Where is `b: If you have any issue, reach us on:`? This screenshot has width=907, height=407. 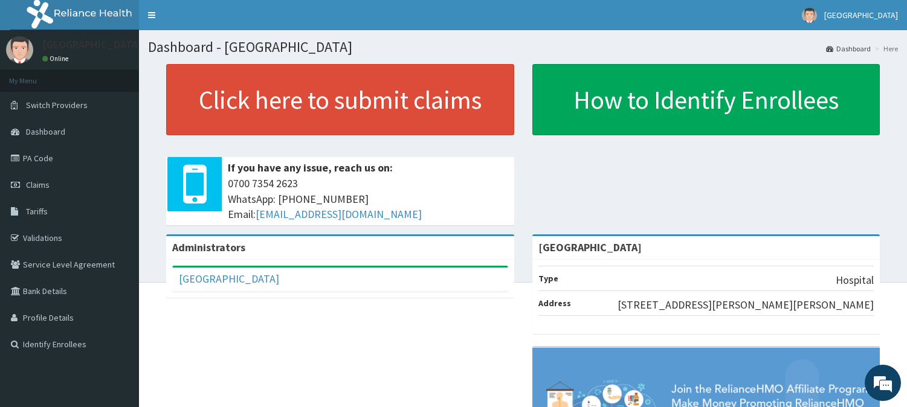
b: If you have any issue, reach us on: is located at coordinates (310, 167).